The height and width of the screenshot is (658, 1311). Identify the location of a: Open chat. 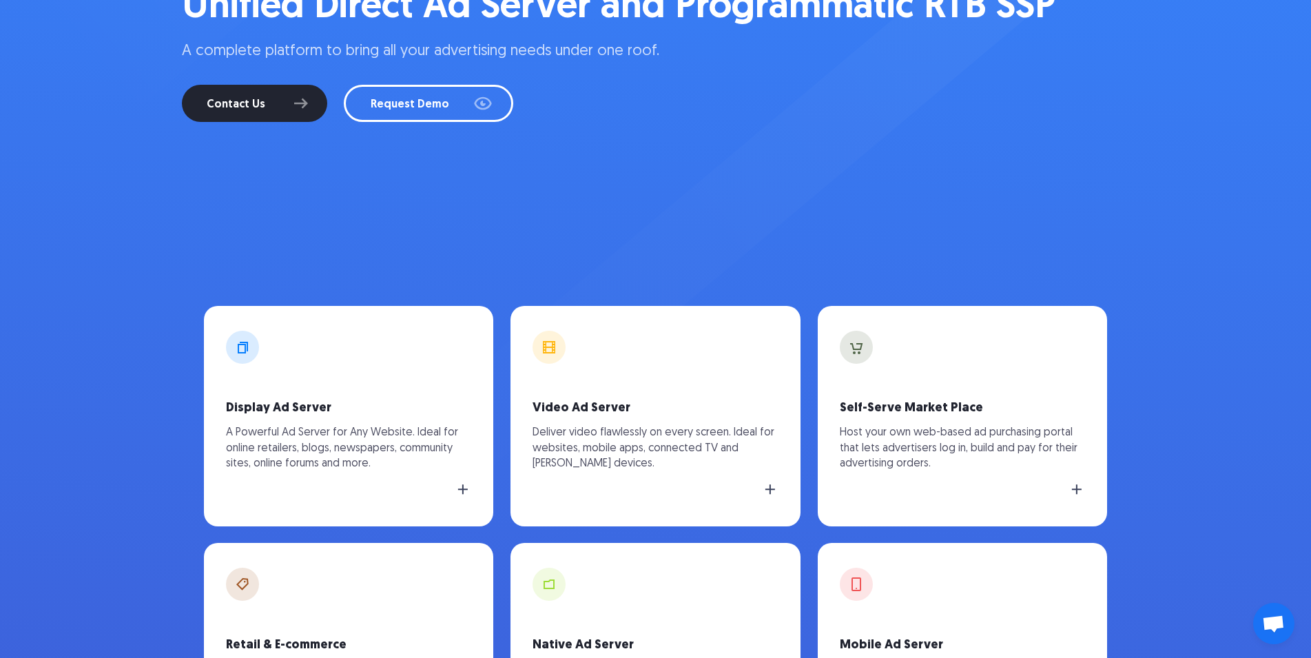
(1274, 624).